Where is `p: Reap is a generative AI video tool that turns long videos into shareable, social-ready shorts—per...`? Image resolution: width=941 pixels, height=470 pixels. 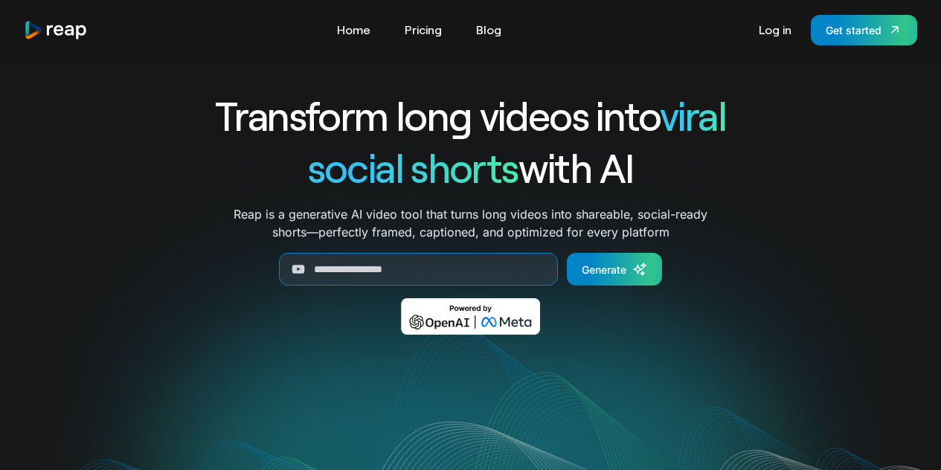
p: Reap is a generative AI video tool that turns long videos into shareable, social-ready shorts—per... is located at coordinates (470, 223).